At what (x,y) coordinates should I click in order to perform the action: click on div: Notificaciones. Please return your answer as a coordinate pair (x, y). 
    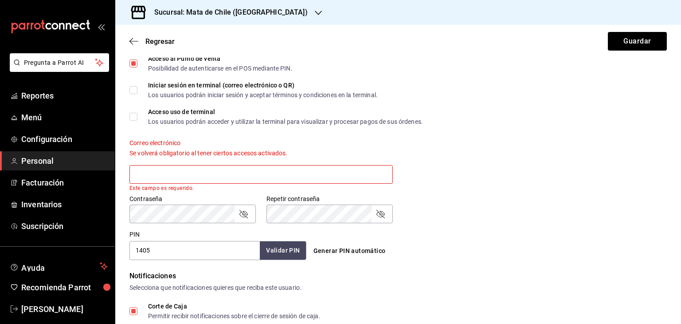
    Looking at the image, I should click on (398, 276).